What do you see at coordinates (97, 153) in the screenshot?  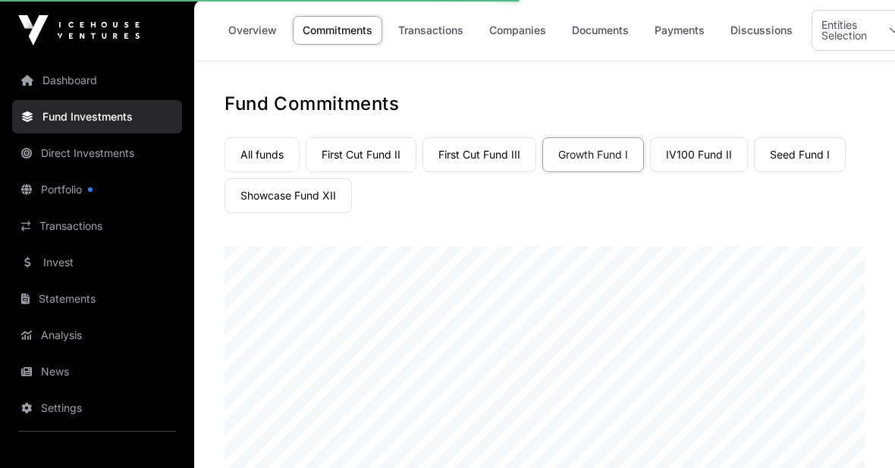 I see `a: Direct Investments` at bounding box center [97, 153].